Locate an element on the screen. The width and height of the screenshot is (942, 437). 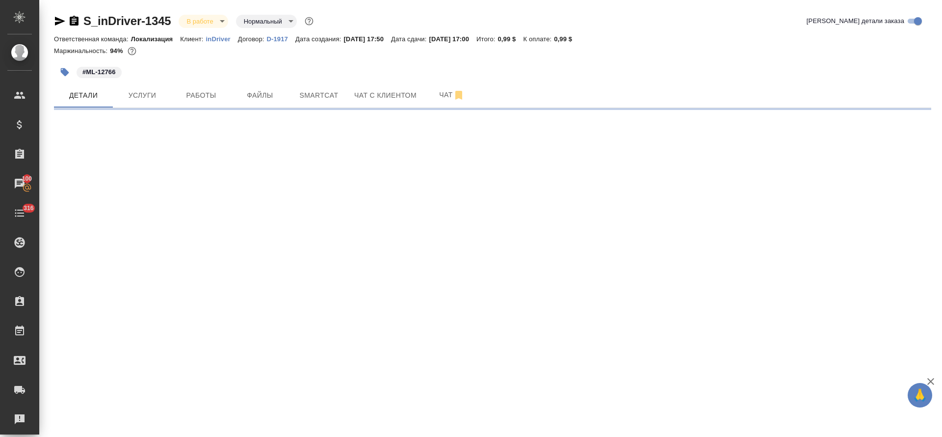
p: Ответственная команда: is located at coordinates (92, 39).